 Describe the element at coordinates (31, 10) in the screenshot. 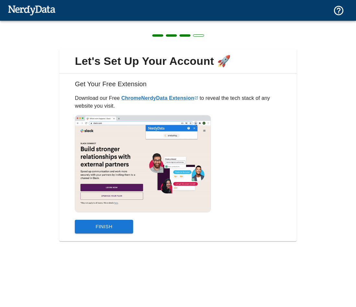

I see `img: NerdyData.com` at that location.